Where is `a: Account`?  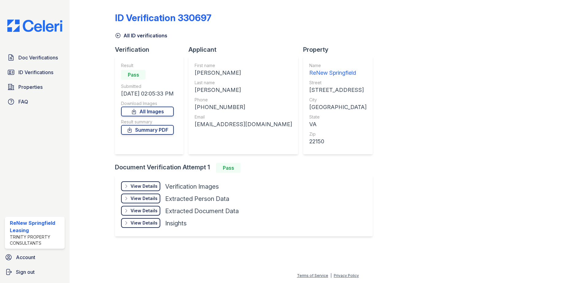 a: Account is located at coordinates (35, 257).